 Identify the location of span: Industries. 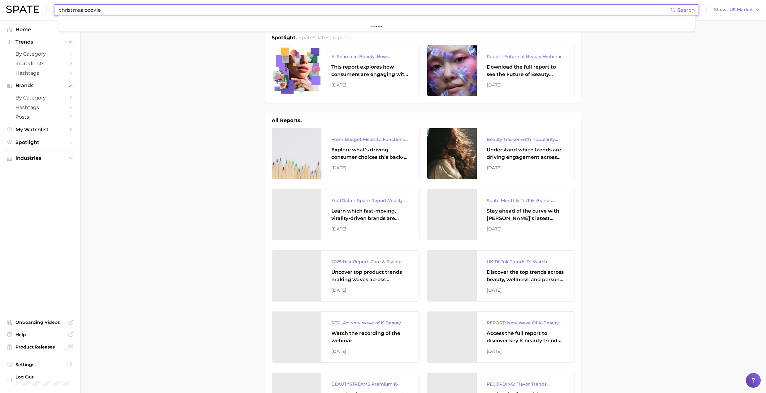
(40, 158).